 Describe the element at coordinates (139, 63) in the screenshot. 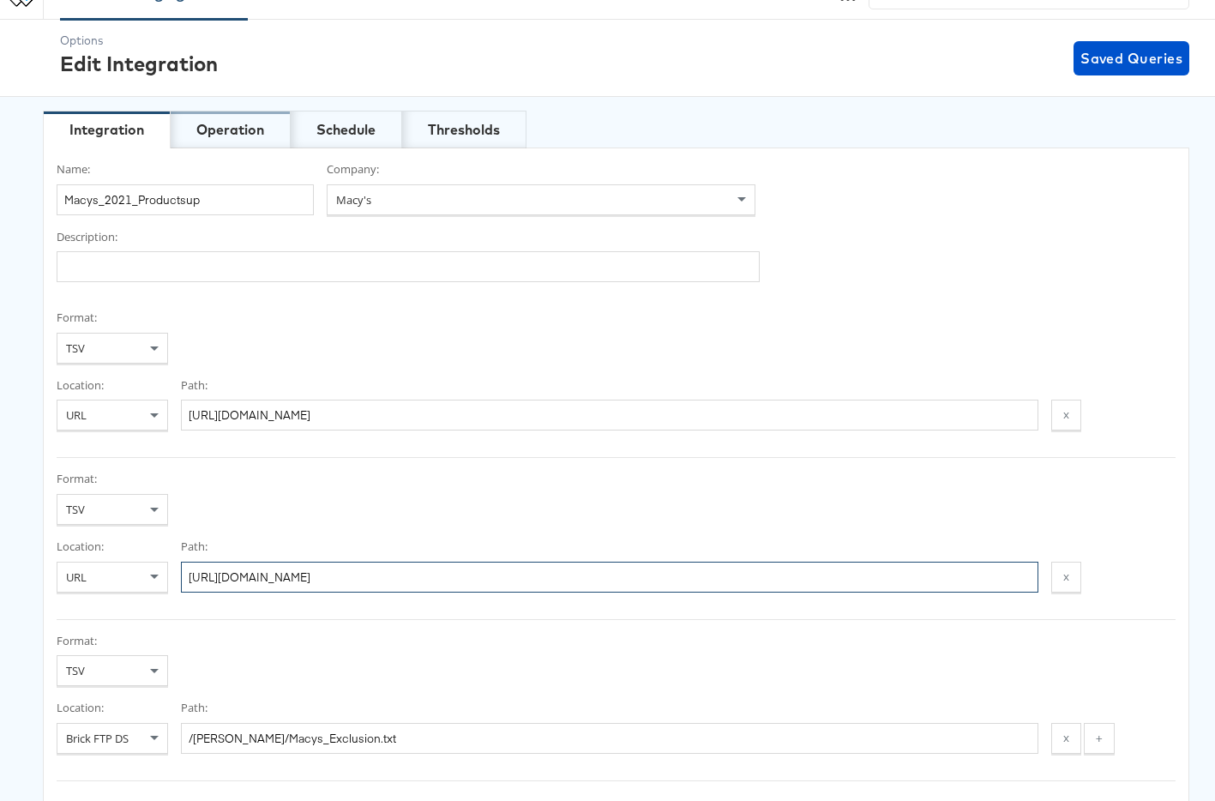

I see `div: Edit Integration` at that location.